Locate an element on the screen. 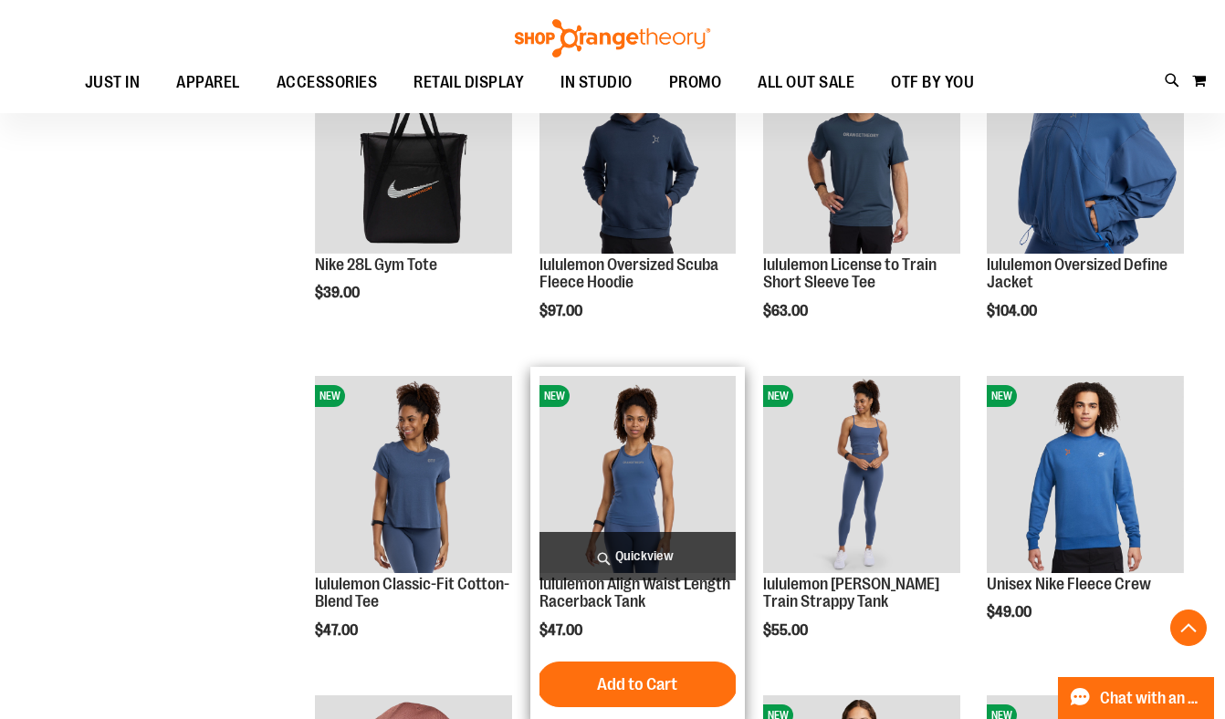  a: lululemon Classic-Fit Cotton-Blend Tee is located at coordinates (412, 593).